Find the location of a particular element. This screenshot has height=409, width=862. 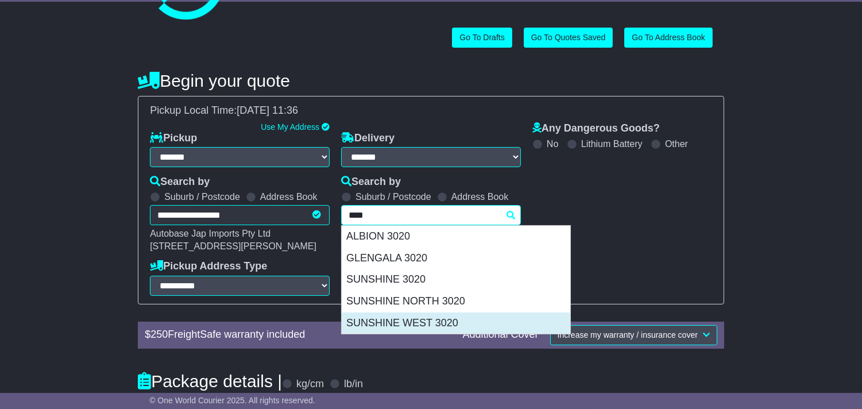

label: No is located at coordinates (552, 143).